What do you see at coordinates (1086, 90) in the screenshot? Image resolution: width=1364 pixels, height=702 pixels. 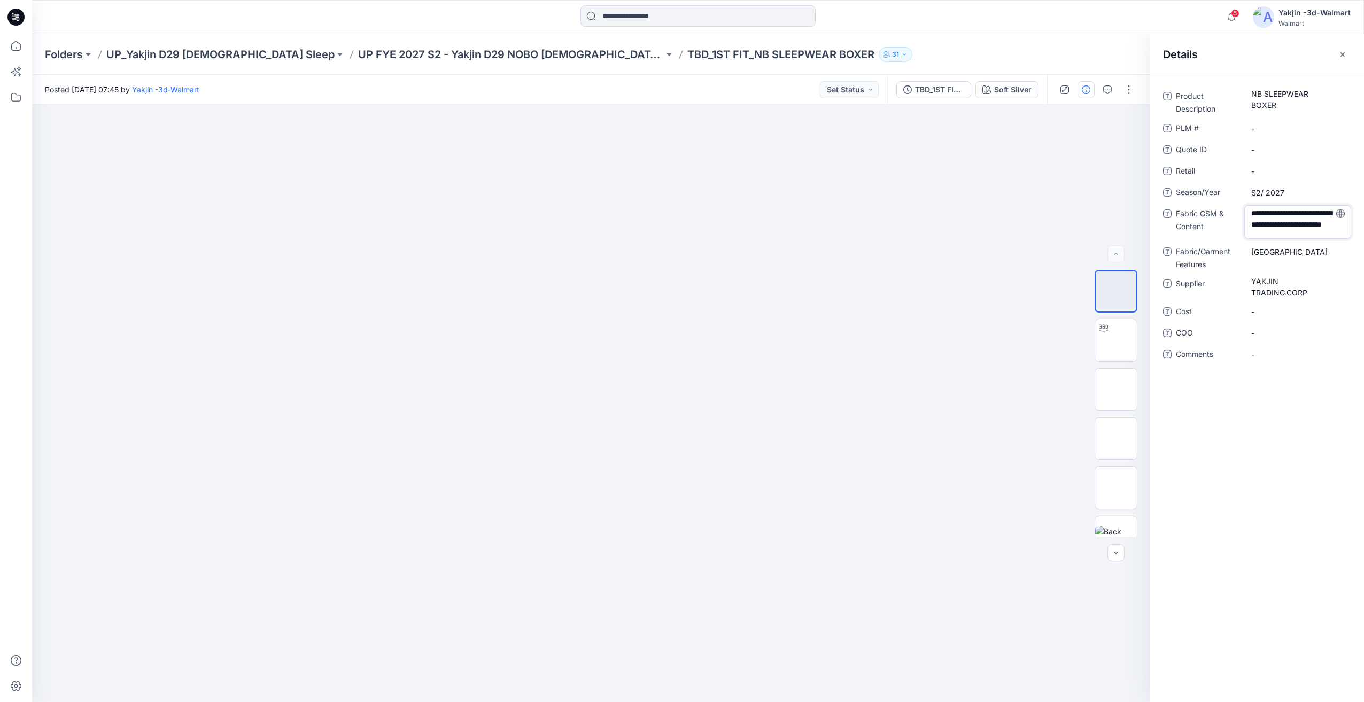 I see `button: Details` at bounding box center [1086, 90].